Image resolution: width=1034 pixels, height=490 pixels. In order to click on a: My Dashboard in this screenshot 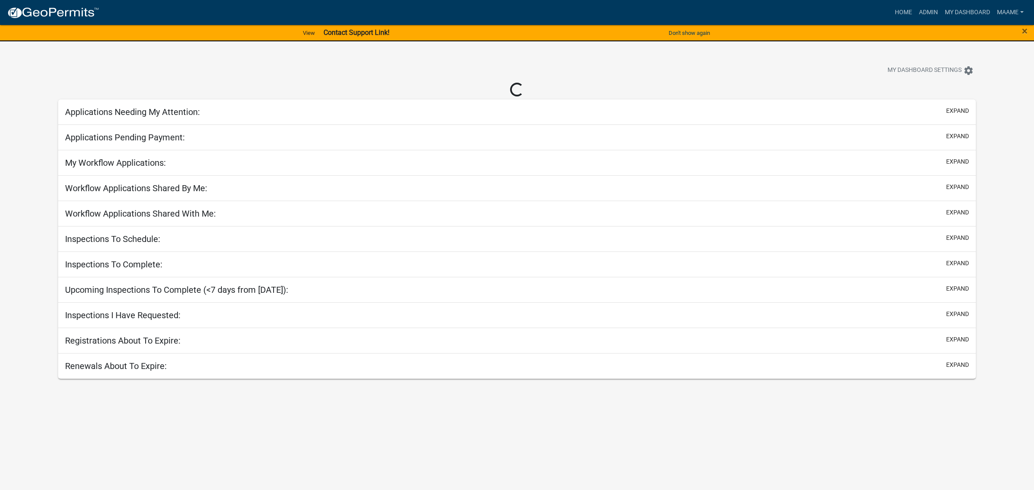, I will do `click(967, 12)`.